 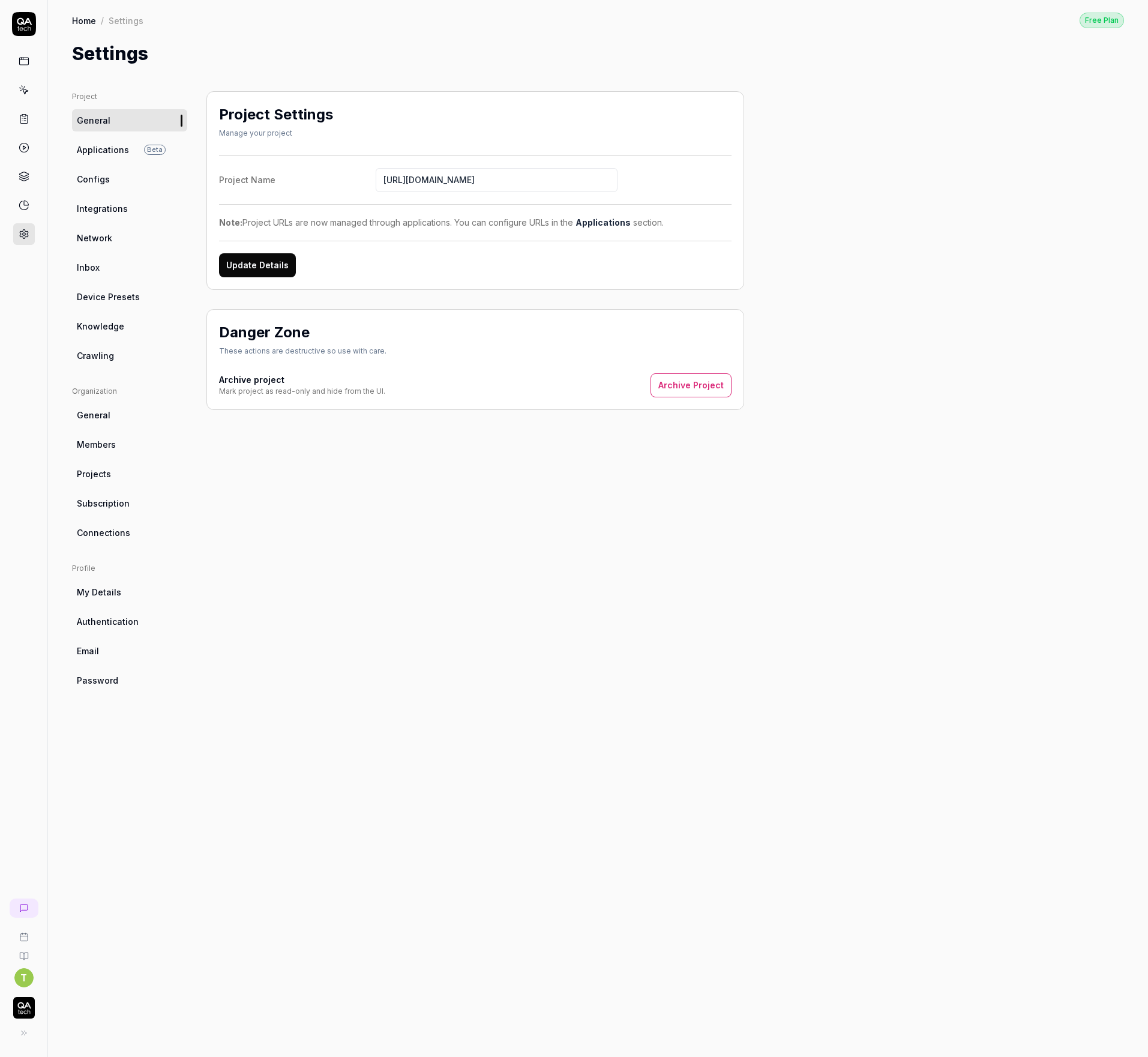 What do you see at coordinates (130, 532) in the screenshot?
I see `a: Connections` at bounding box center [130, 532].